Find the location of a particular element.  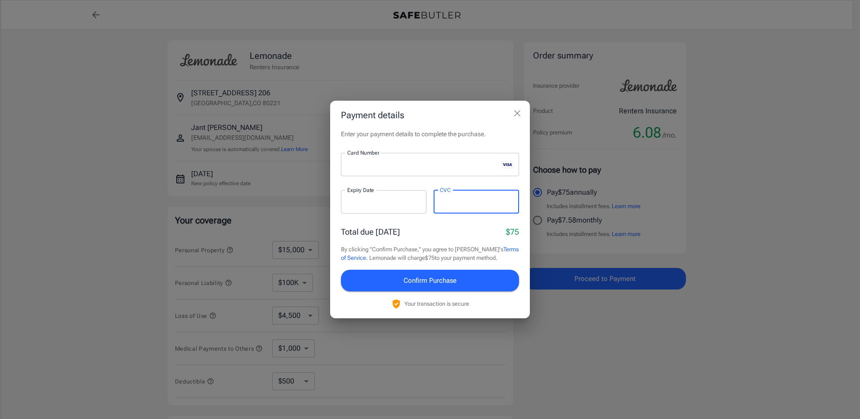

p: $75 is located at coordinates (512, 232).